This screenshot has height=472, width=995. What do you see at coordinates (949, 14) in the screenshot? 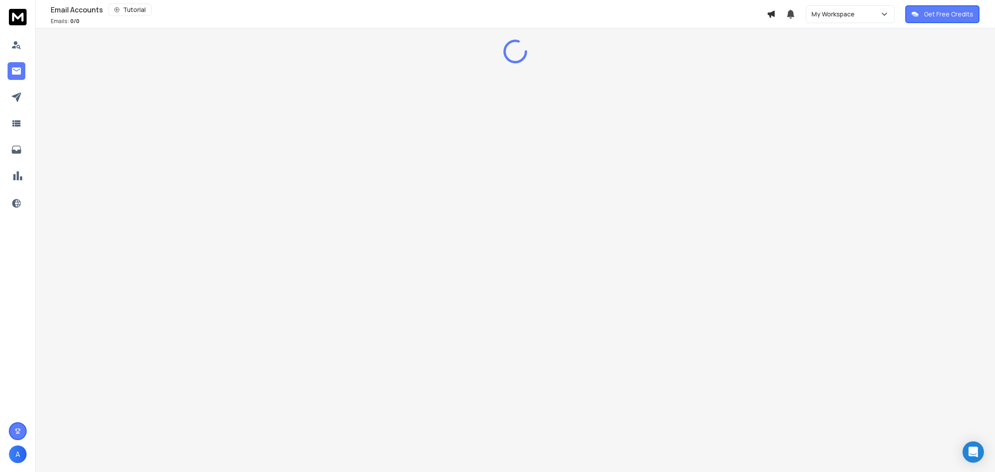
I see `p: Get Free Credits` at bounding box center [949, 14].